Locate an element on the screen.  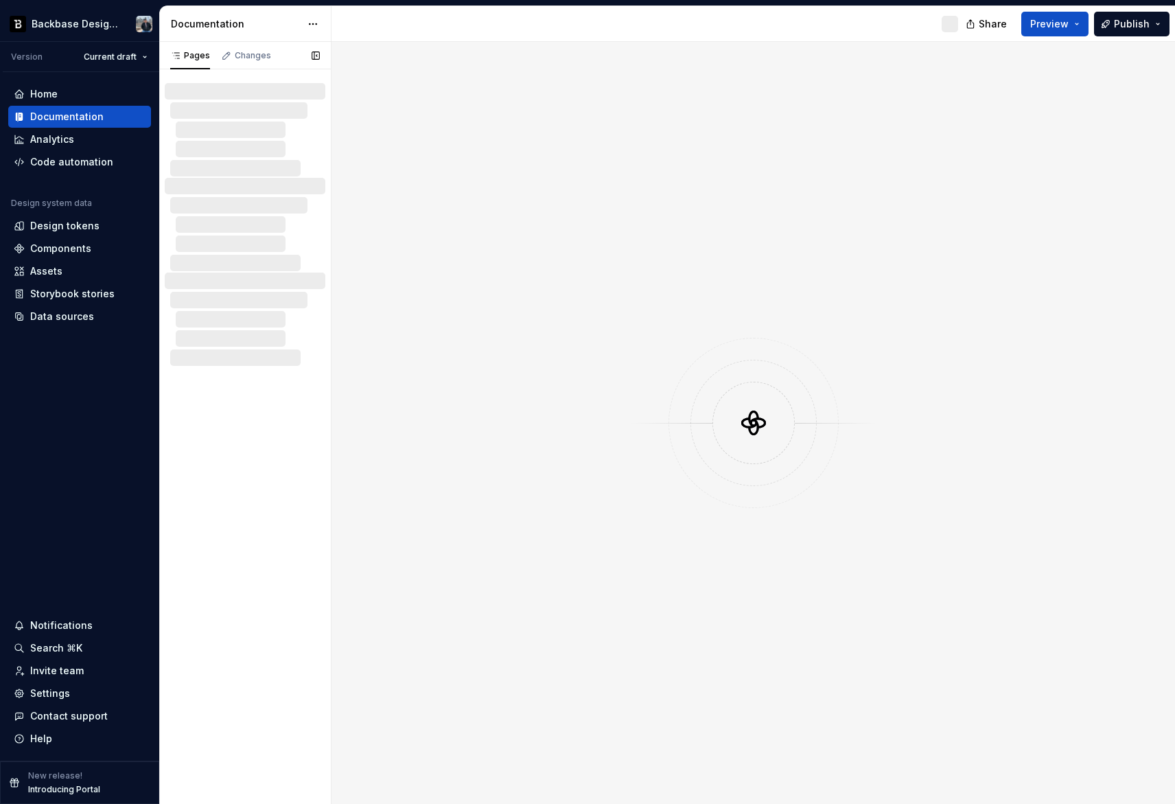
p: New release! is located at coordinates (55, 776).